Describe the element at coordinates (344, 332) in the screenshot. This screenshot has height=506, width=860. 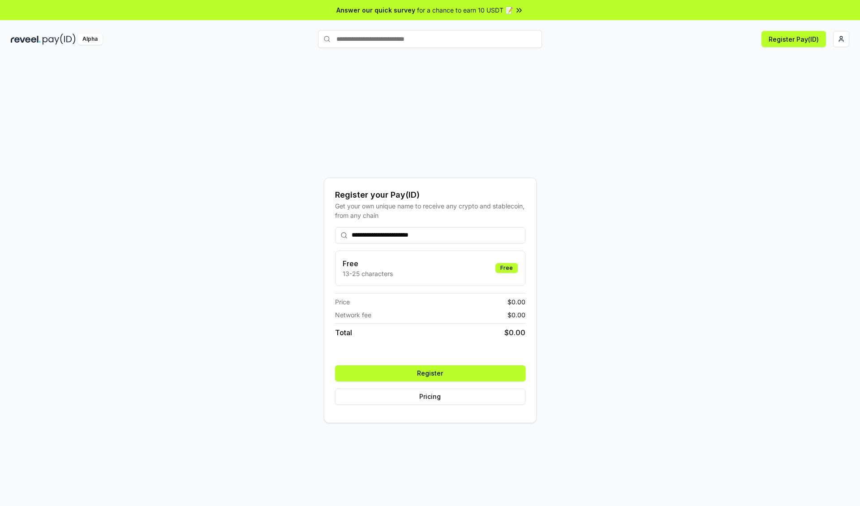
I see `span: Total` at that location.